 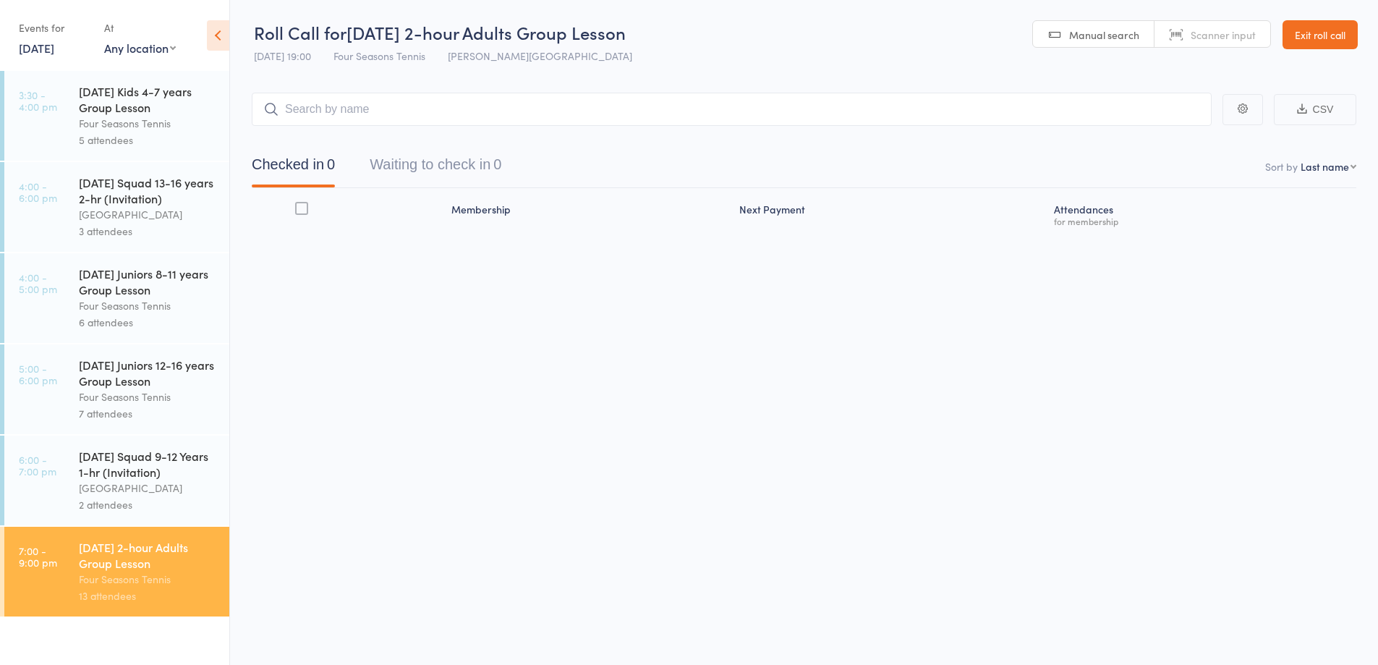 I want to click on div: Events for, so click(x=54, y=27).